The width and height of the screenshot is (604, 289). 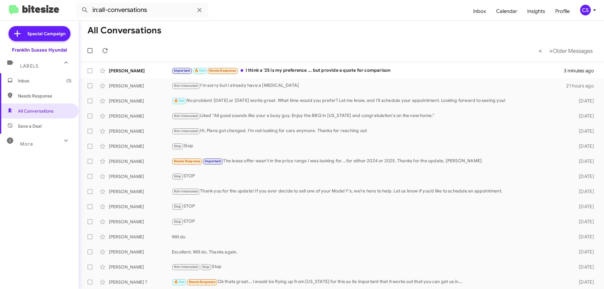 What do you see at coordinates (586, 10) in the screenshot?
I see `button: CS` at bounding box center [586, 10].